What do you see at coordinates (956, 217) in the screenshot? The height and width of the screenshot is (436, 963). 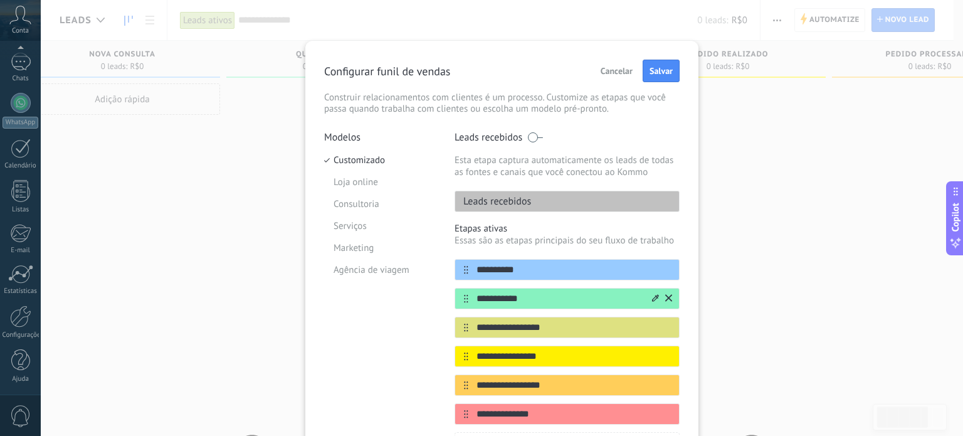 I see `span: Copilot` at bounding box center [956, 217].